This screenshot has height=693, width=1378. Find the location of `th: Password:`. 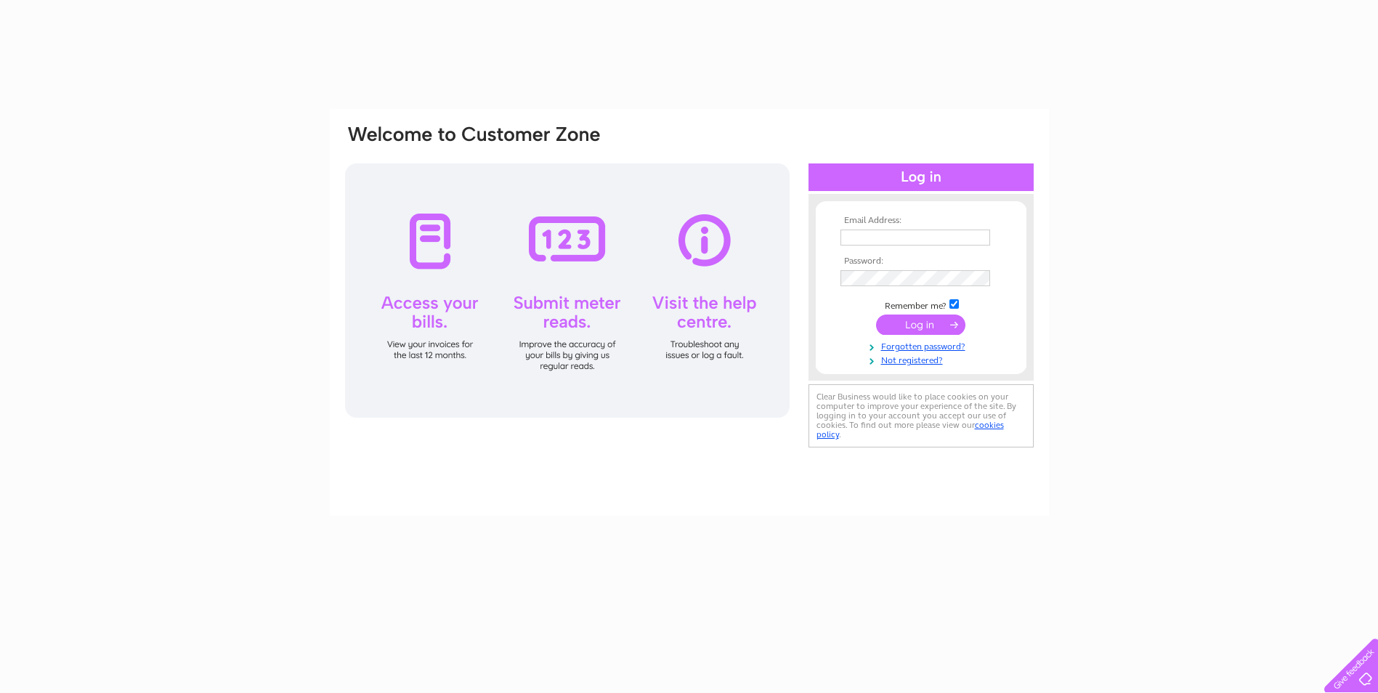

th: Password: is located at coordinates (921, 261).